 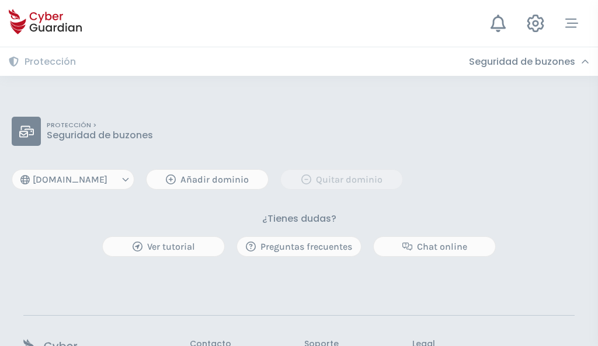 I want to click on h3: Seguridad de buzones, so click(x=522, y=62).